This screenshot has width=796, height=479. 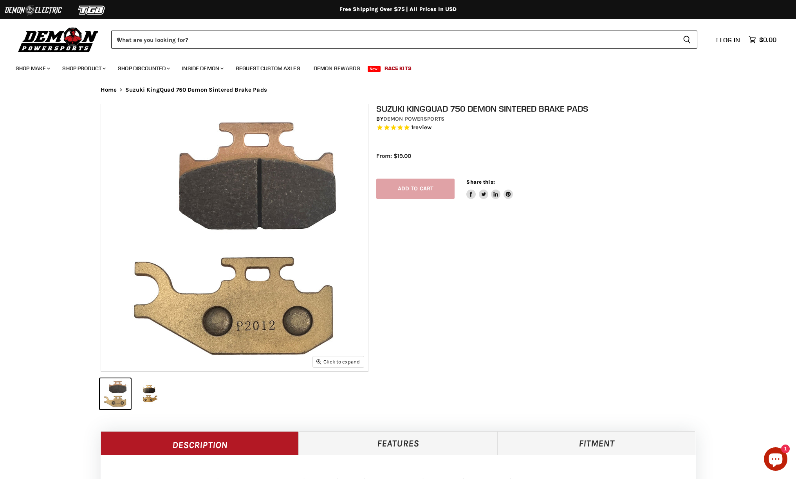 I want to click on a: Description, so click(x=200, y=443).